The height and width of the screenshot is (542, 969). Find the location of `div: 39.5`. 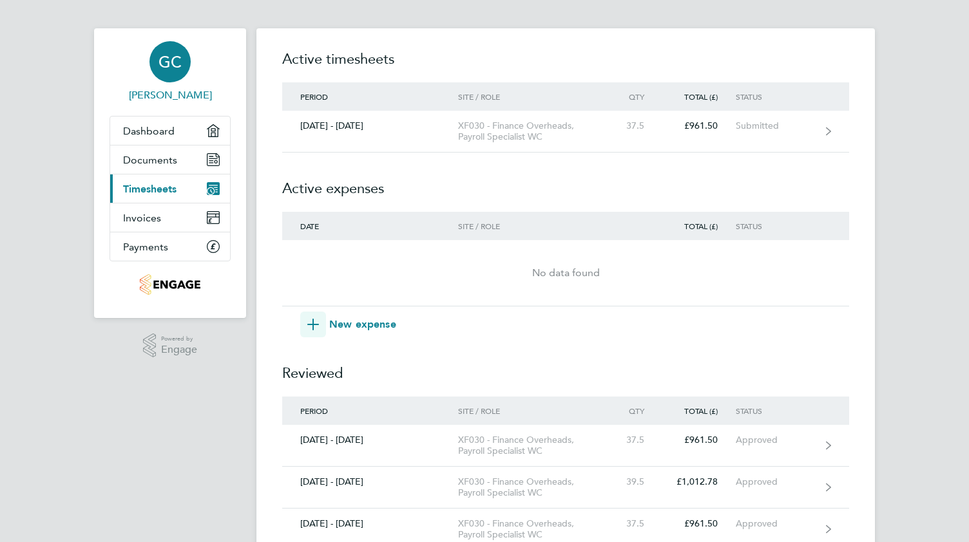

div: 39.5 is located at coordinates (634, 482).